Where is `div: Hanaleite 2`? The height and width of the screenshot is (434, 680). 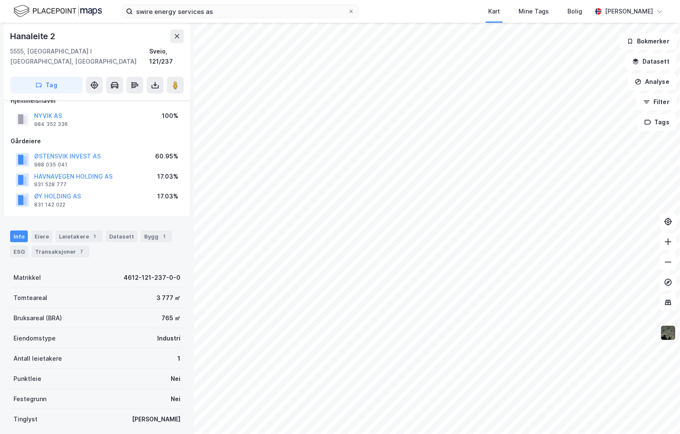 div: Hanaleite 2 is located at coordinates (33, 36).